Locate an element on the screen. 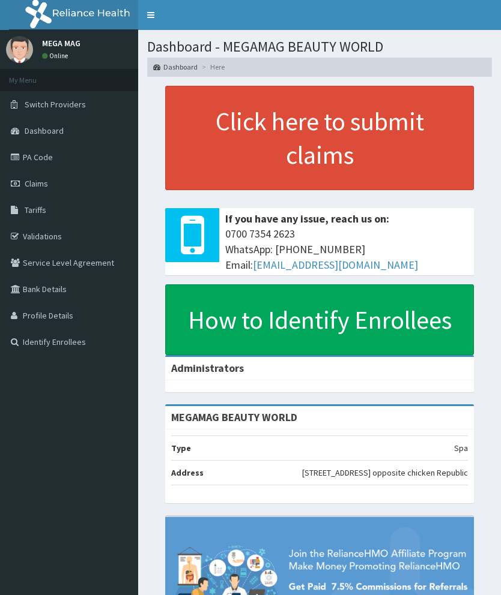 The height and width of the screenshot is (595, 501). span: Switch Providers is located at coordinates (55, 104).